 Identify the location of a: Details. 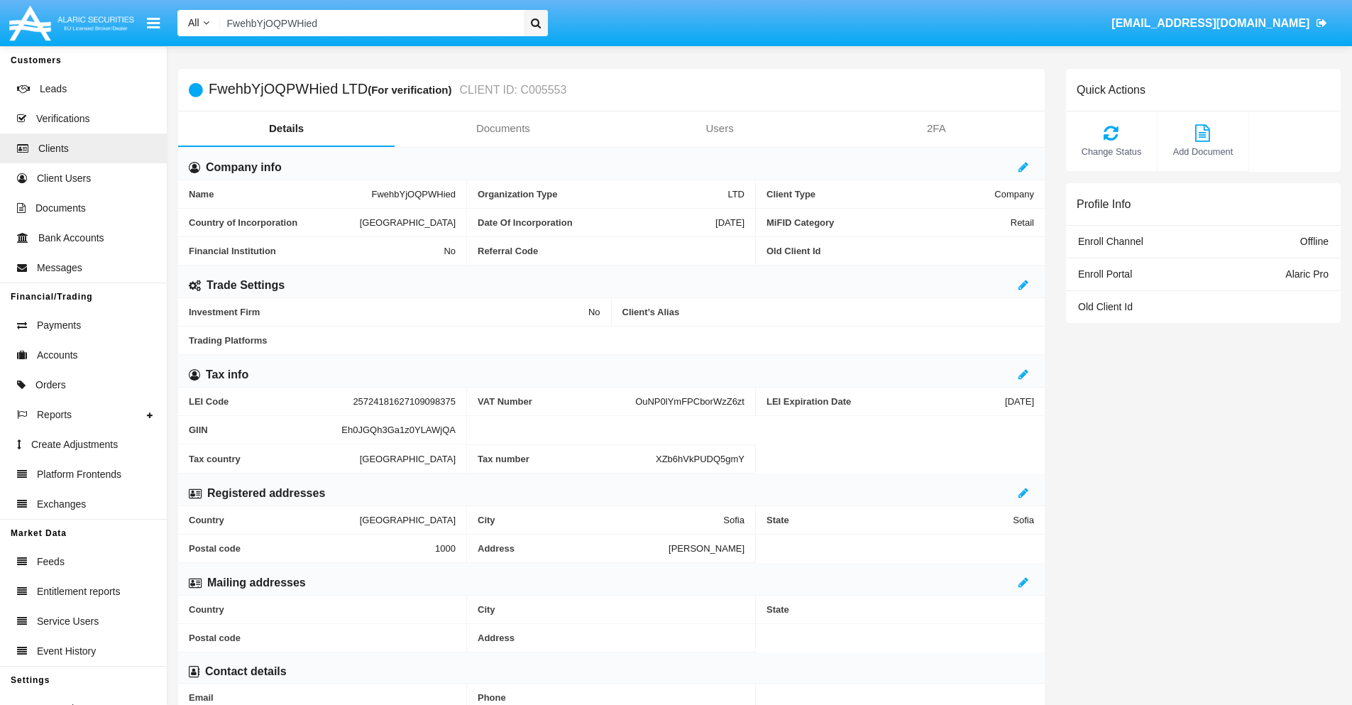
(286, 128).